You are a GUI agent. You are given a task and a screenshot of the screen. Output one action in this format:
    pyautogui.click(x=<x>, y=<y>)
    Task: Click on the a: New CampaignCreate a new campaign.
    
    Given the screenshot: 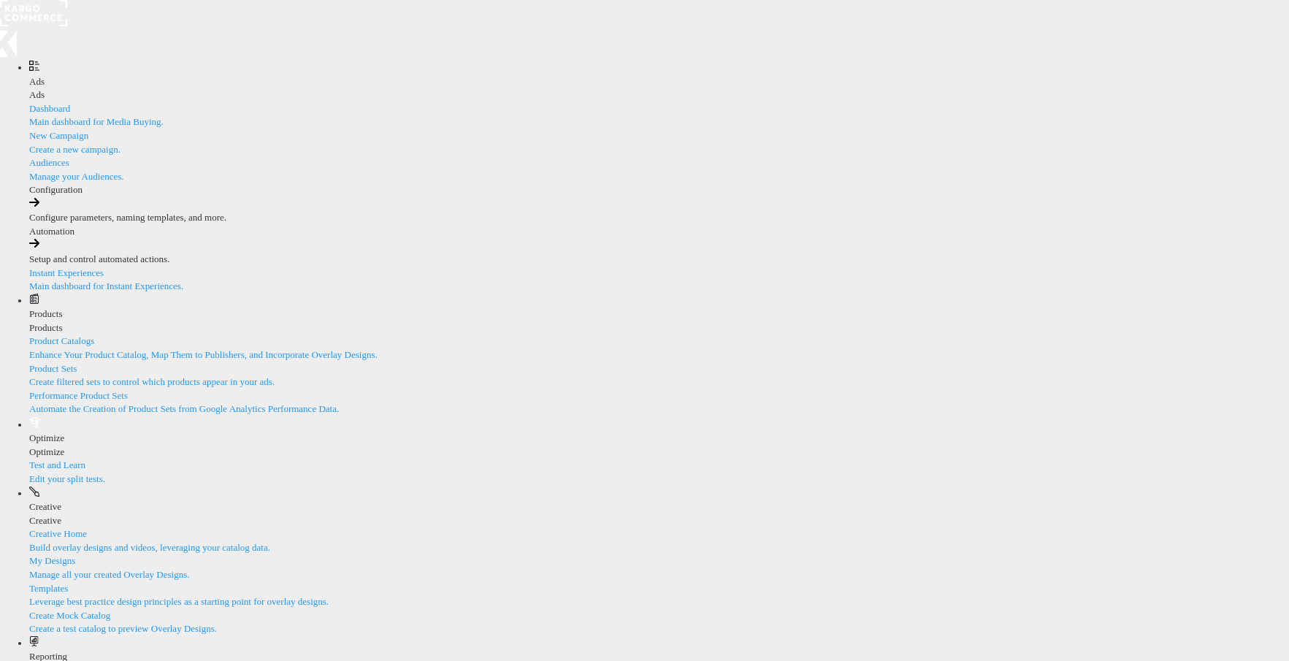 What is the action you would take?
    pyautogui.click(x=659, y=142)
    